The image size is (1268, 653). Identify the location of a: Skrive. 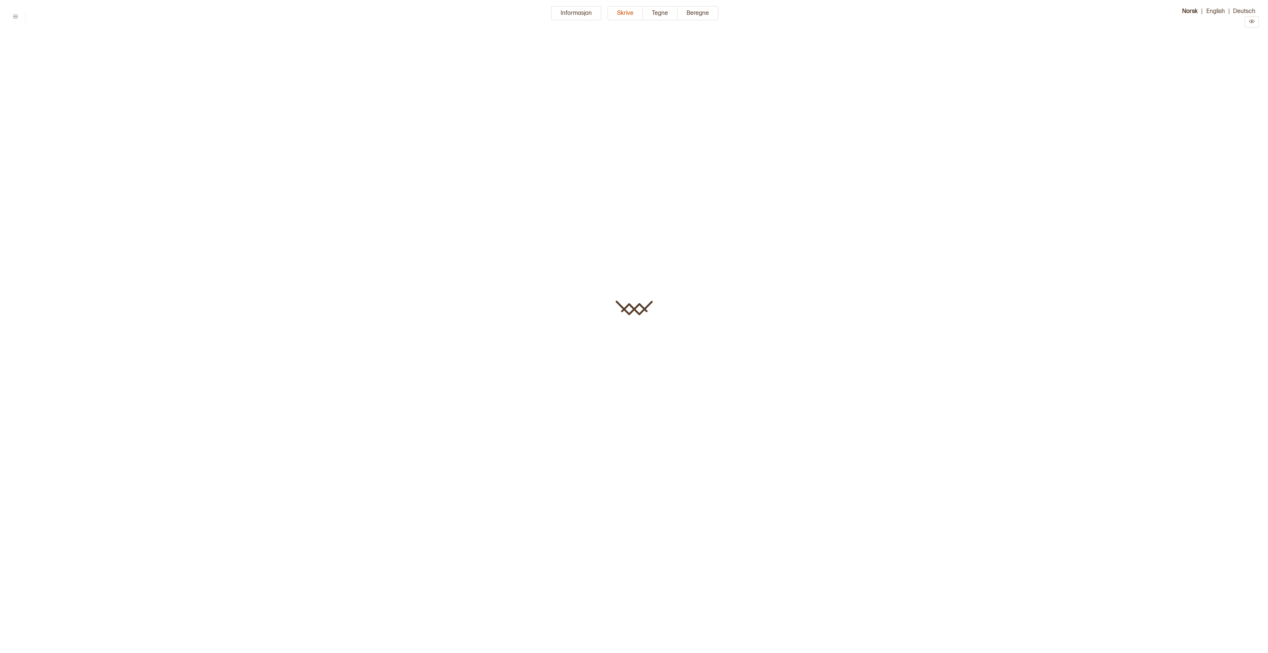
(625, 17).